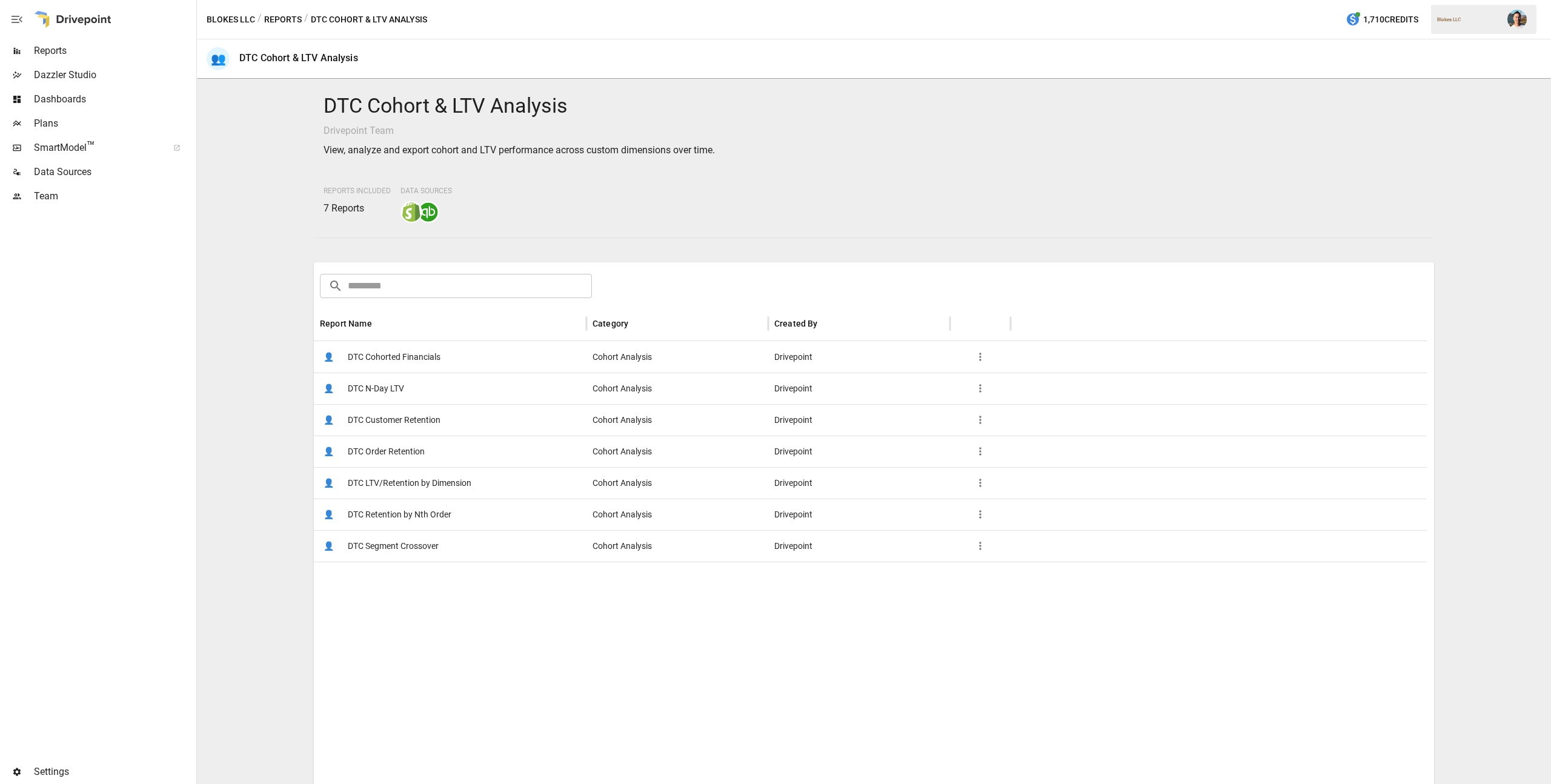 The height and width of the screenshot is (784, 1551). I want to click on div: Category, so click(610, 324).